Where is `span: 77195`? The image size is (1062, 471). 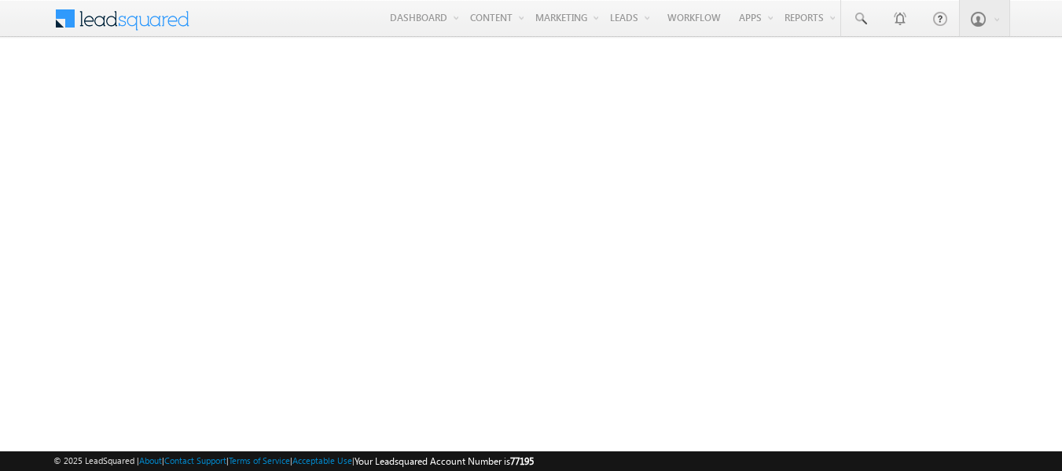
span: 77195 is located at coordinates (522, 461).